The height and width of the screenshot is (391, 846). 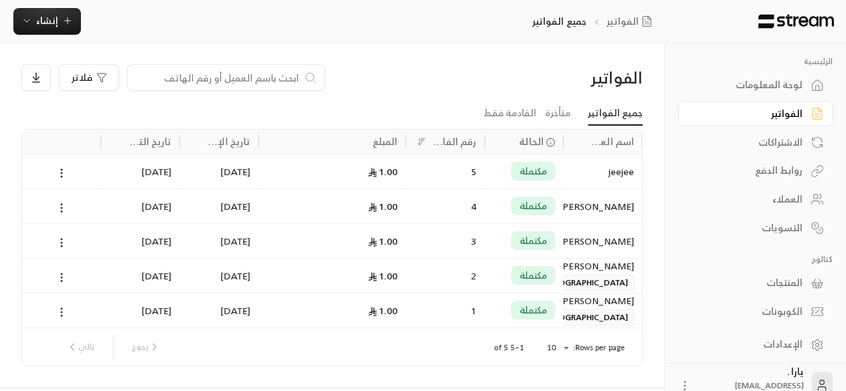 I want to click on img: Logo, so click(x=796, y=21).